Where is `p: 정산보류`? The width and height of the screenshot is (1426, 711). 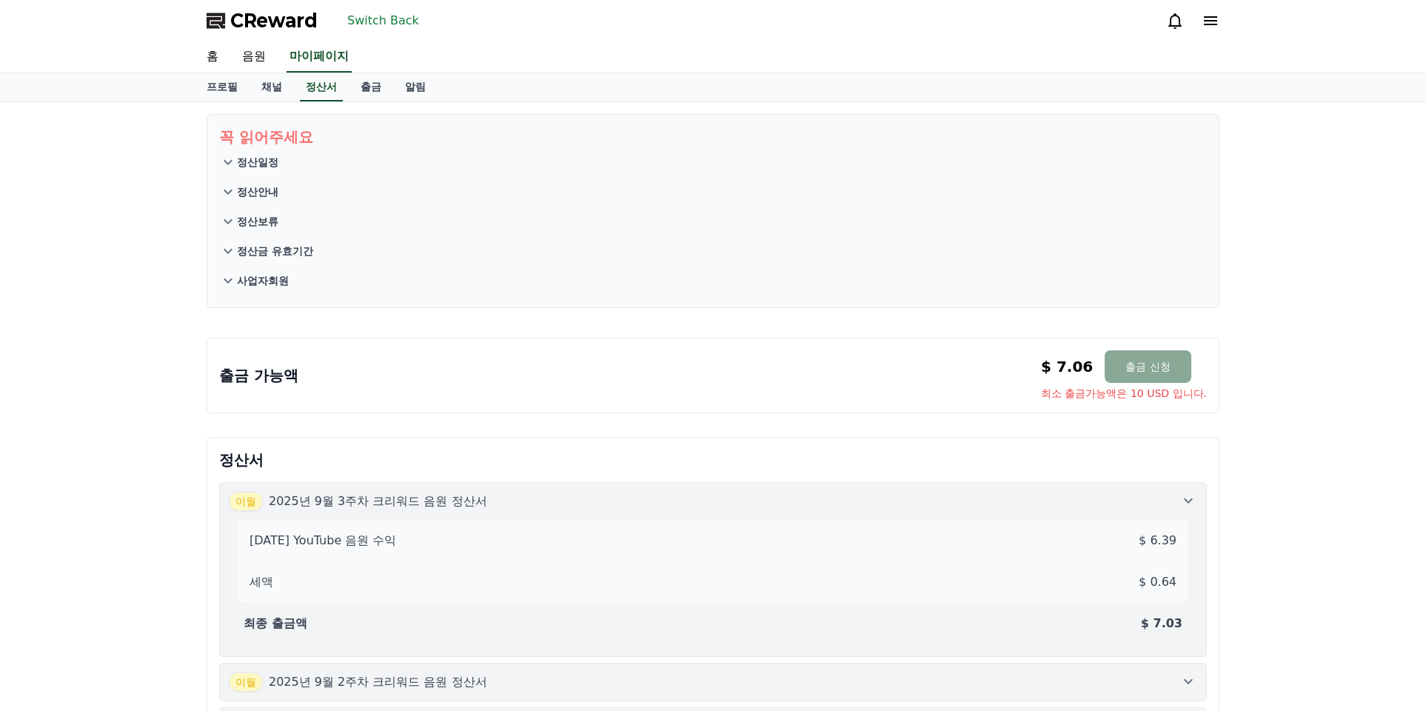 p: 정산보류 is located at coordinates (258, 221).